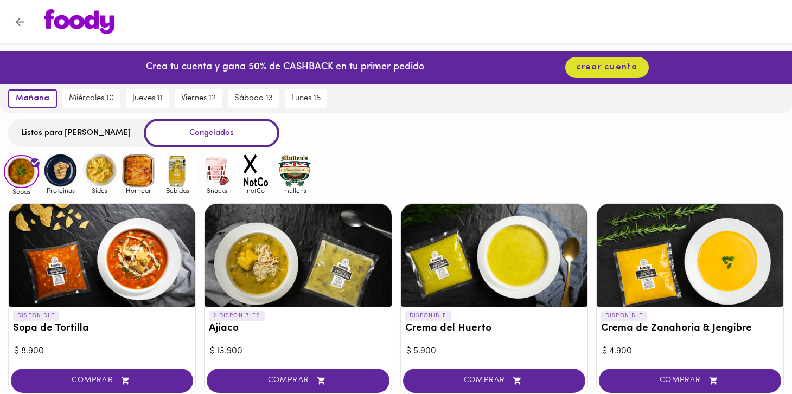  Describe the element at coordinates (21, 172) in the screenshot. I see `img: Sopas` at that location.